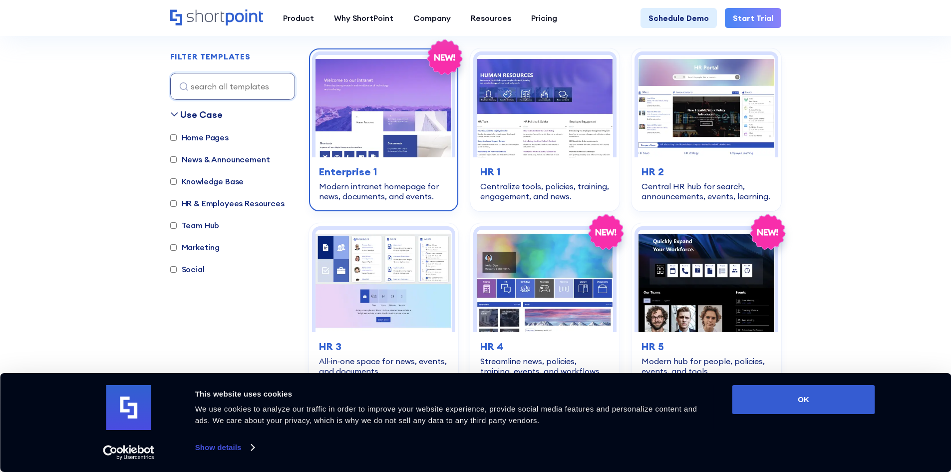  Describe the element at coordinates (128, 452) in the screenshot. I see `a: Usercentrics Cookiebot - opens in a new window` at that location.